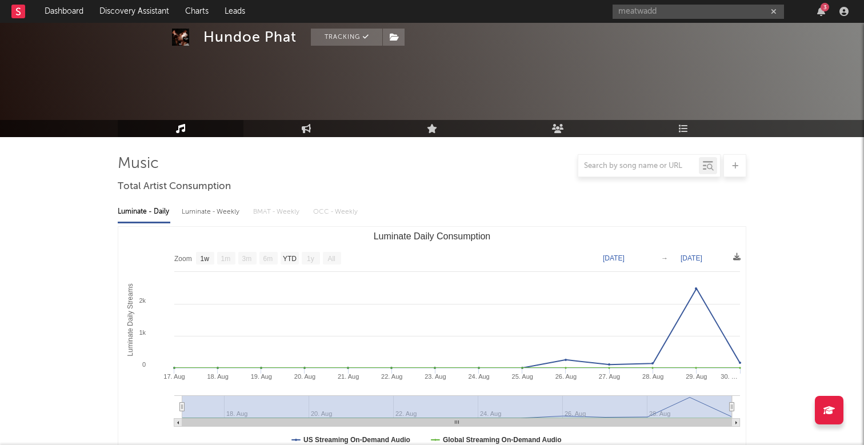 The width and height of the screenshot is (864, 445). What do you see at coordinates (268, 259) in the screenshot?
I see `text: 6m` at bounding box center [268, 259].